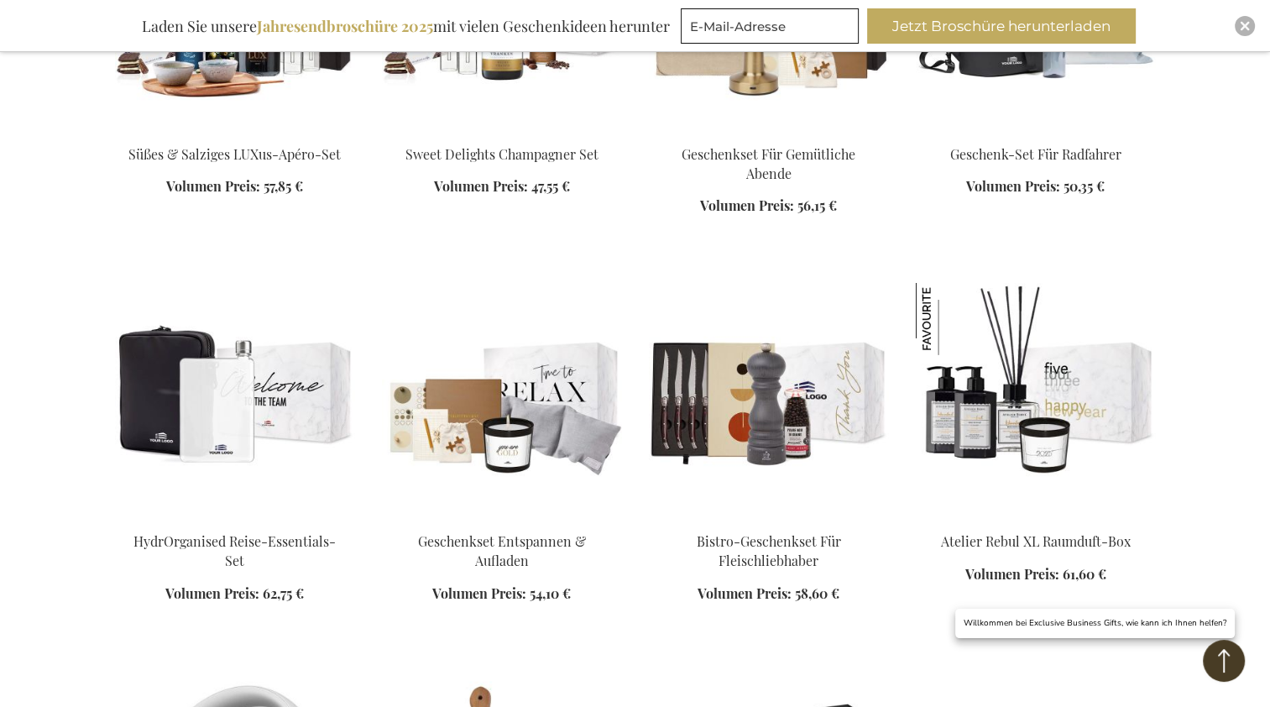 The width and height of the screenshot is (1270, 707). What do you see at coordinates (772, 29) in the screenshot?
I see `form: marketing offers and promotions` at bounding box center [772, 29].